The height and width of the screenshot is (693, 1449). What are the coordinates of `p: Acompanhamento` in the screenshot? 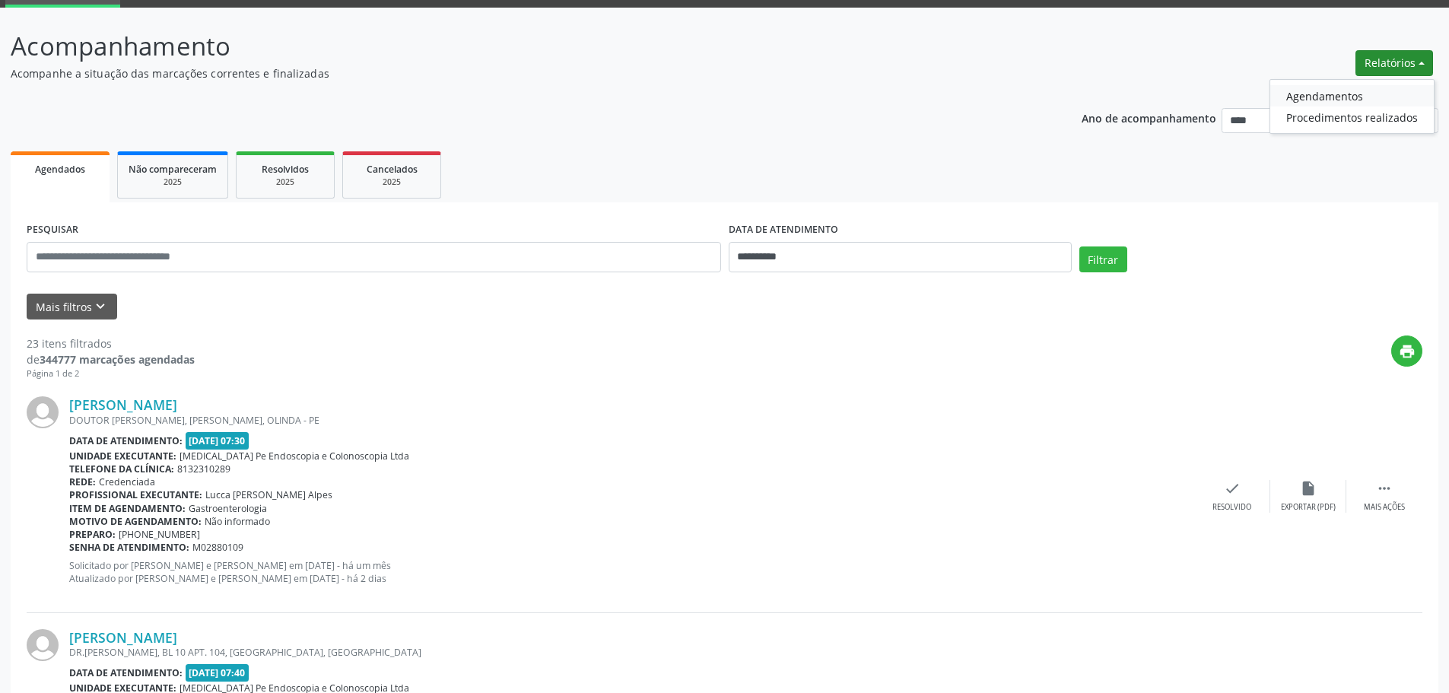 It's located at (511, 46).